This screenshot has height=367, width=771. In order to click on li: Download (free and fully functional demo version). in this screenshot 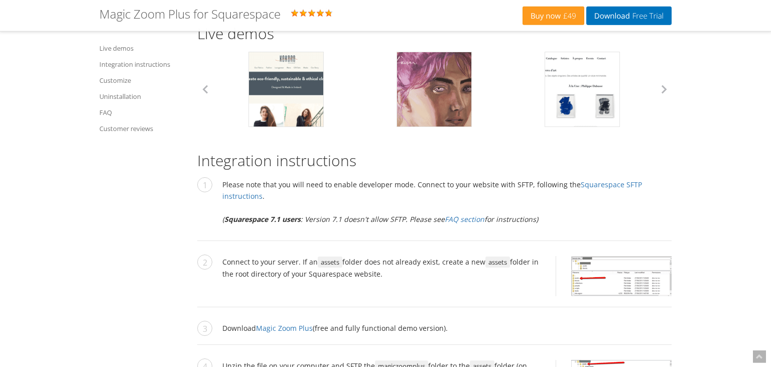, I will do `click(434, 333)`.